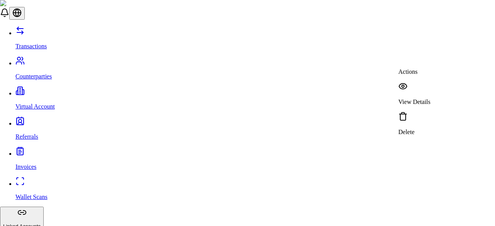  What do you see at coordinates (255, 167) in the screenshot?
I see `p: Invoices` at bounding box center [255, 167].